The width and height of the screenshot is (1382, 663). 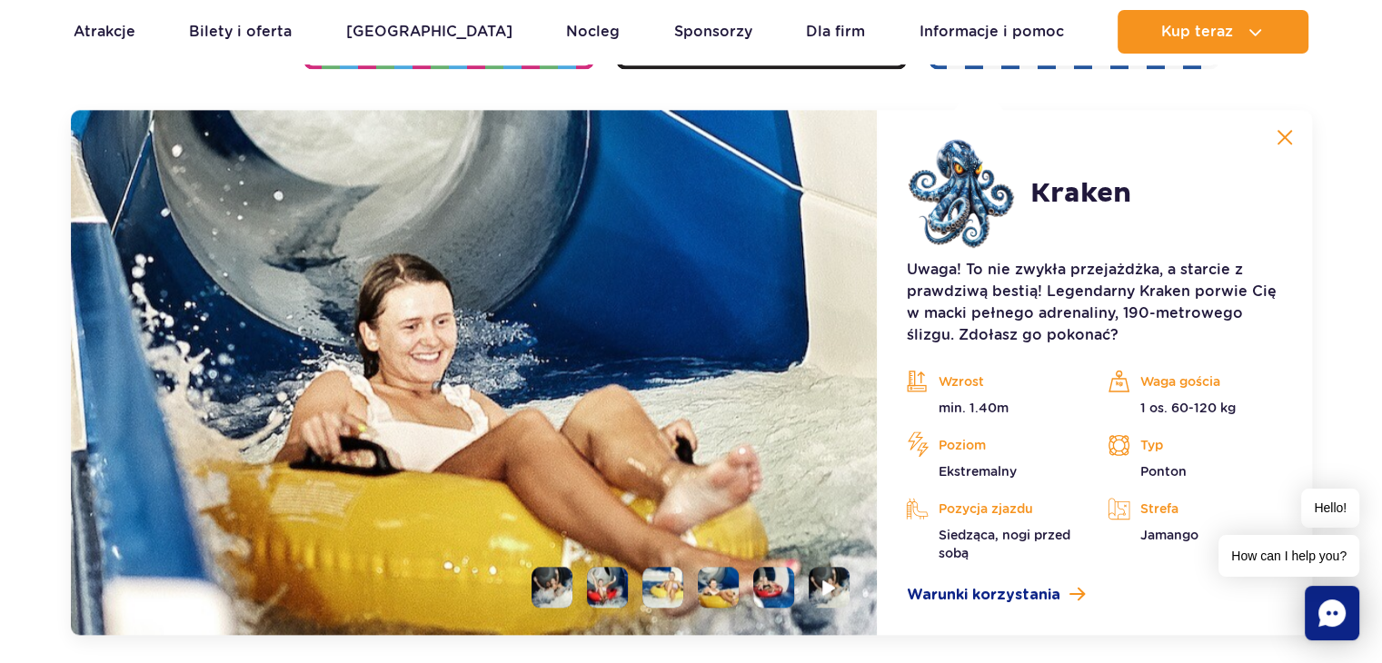 What do you see at coordinates (992, 32) in the screenshot?
I see `a: Informacje i pomoc` at bounding box center [992, 32].